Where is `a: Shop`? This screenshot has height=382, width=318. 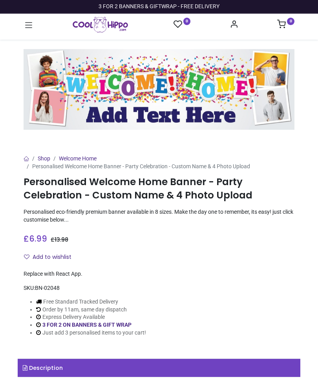 a: Shop is located at coordinates (44, 159).